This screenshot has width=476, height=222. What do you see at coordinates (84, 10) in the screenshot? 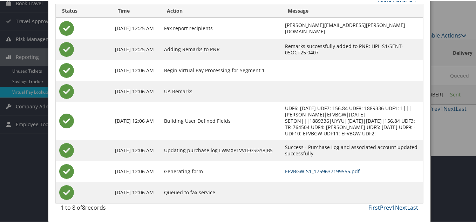
I see `th: Status: activate to sort column ascending` at bounding box center [84, 10].